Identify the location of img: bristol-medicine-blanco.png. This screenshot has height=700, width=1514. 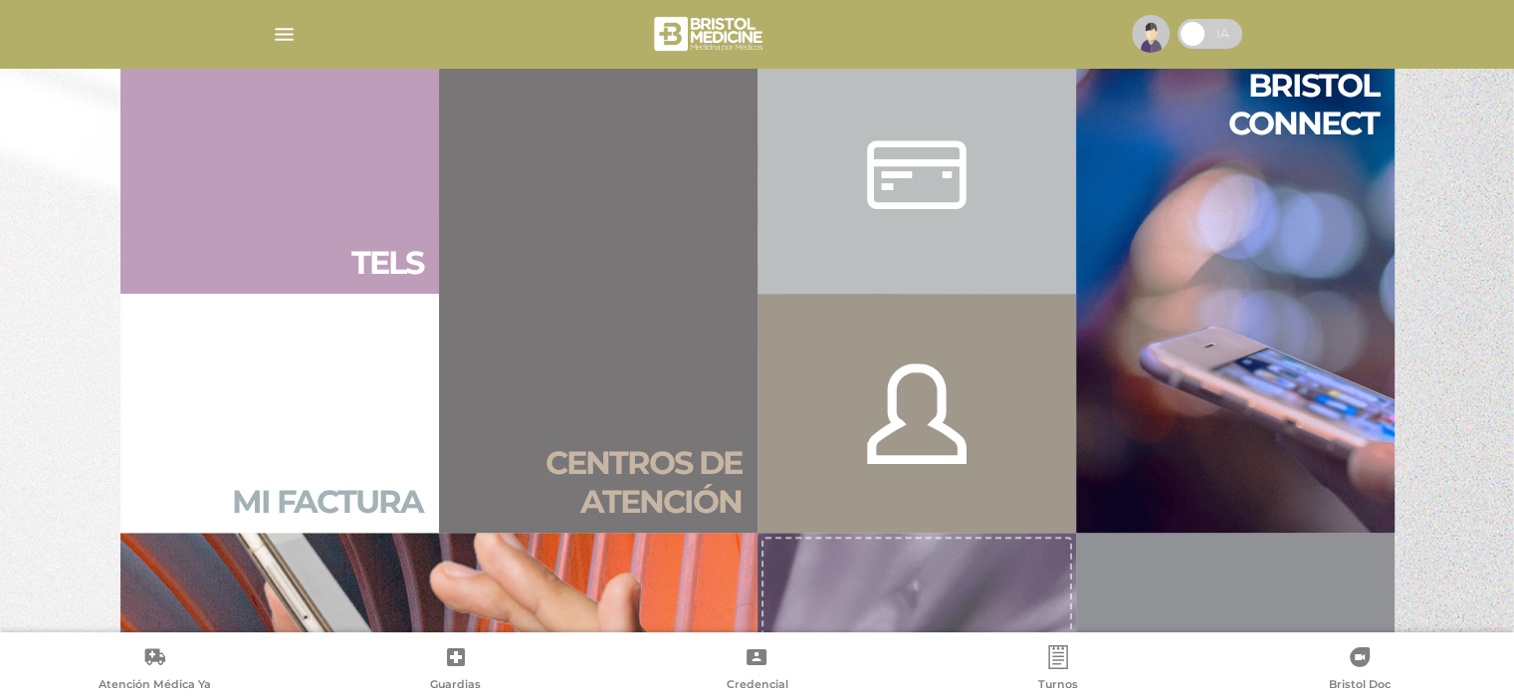
(709, 34).